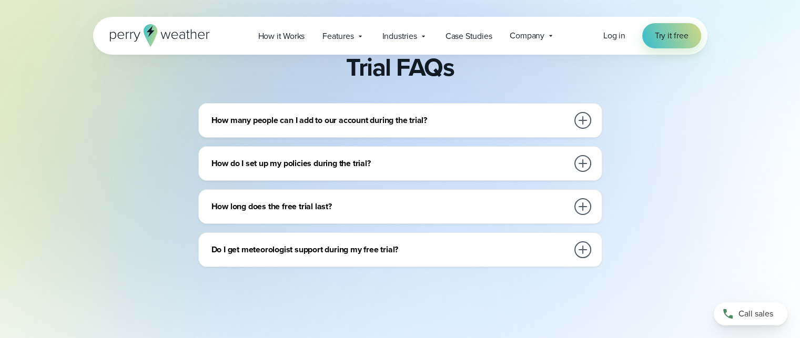 The height and width of the screenshot is (338, 800). I want to click on h3: Do I get meteorologist support during my free trial?, so click(390, 250).